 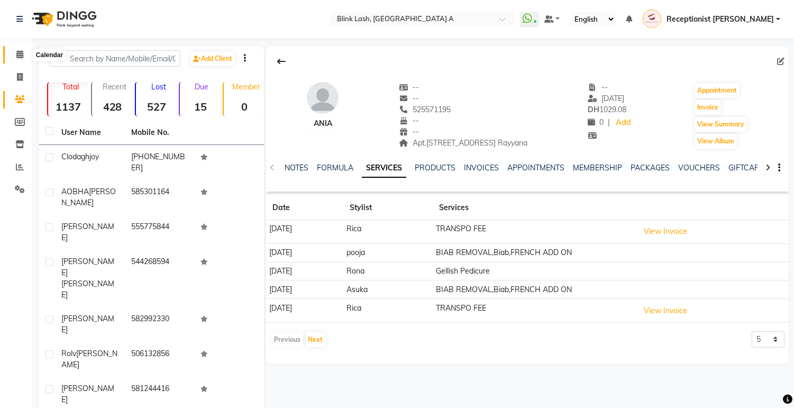 I want to click on span: 0, so click(x=596, y=122).